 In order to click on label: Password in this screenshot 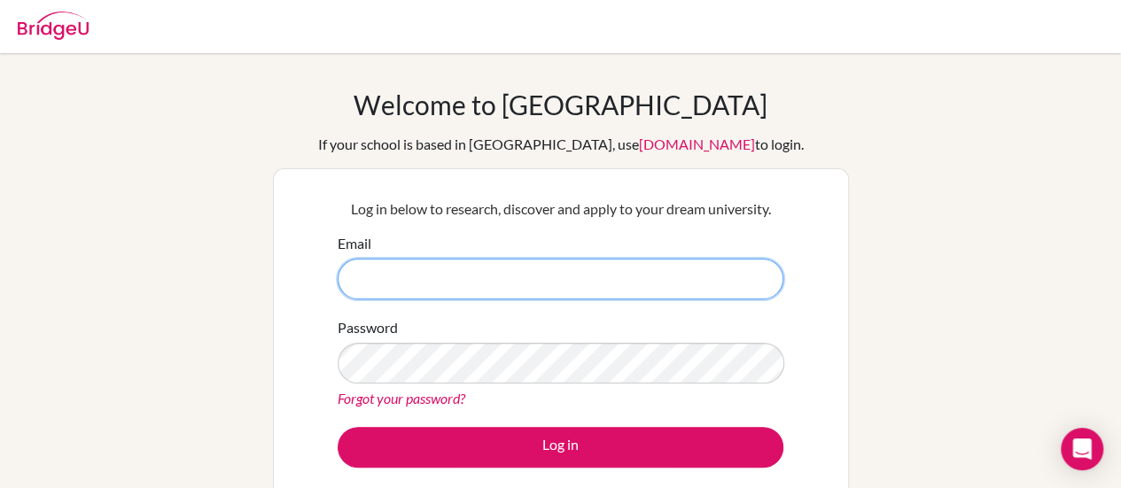, I will do `click(368, 328)`.